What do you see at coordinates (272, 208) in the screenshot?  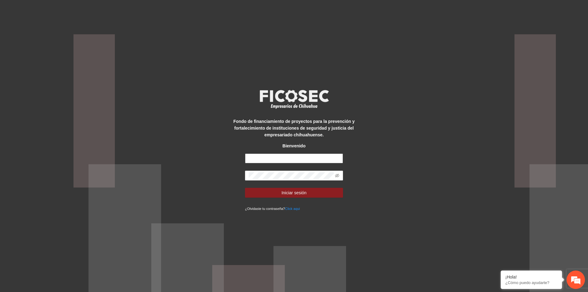 I see `small: ¿Olvidaste tu contraseña?` at bounding box center [272, 208].